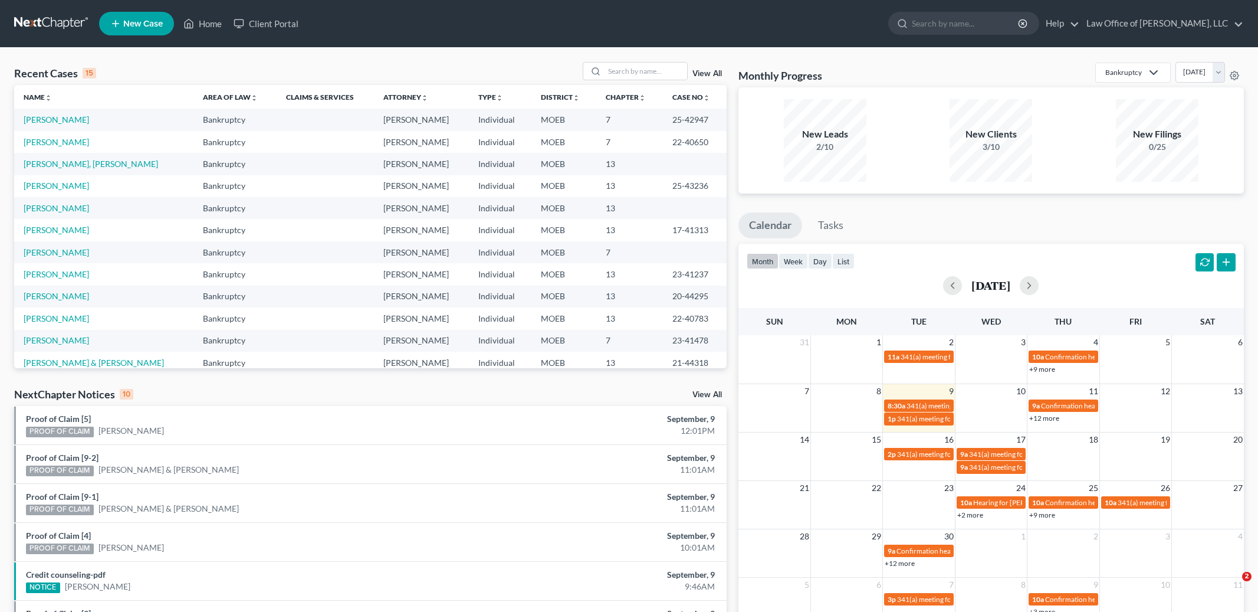  Describe the element at coordinates (406, 97) in the screenshot. I see `a: Attorneyunfold_more` at that location.